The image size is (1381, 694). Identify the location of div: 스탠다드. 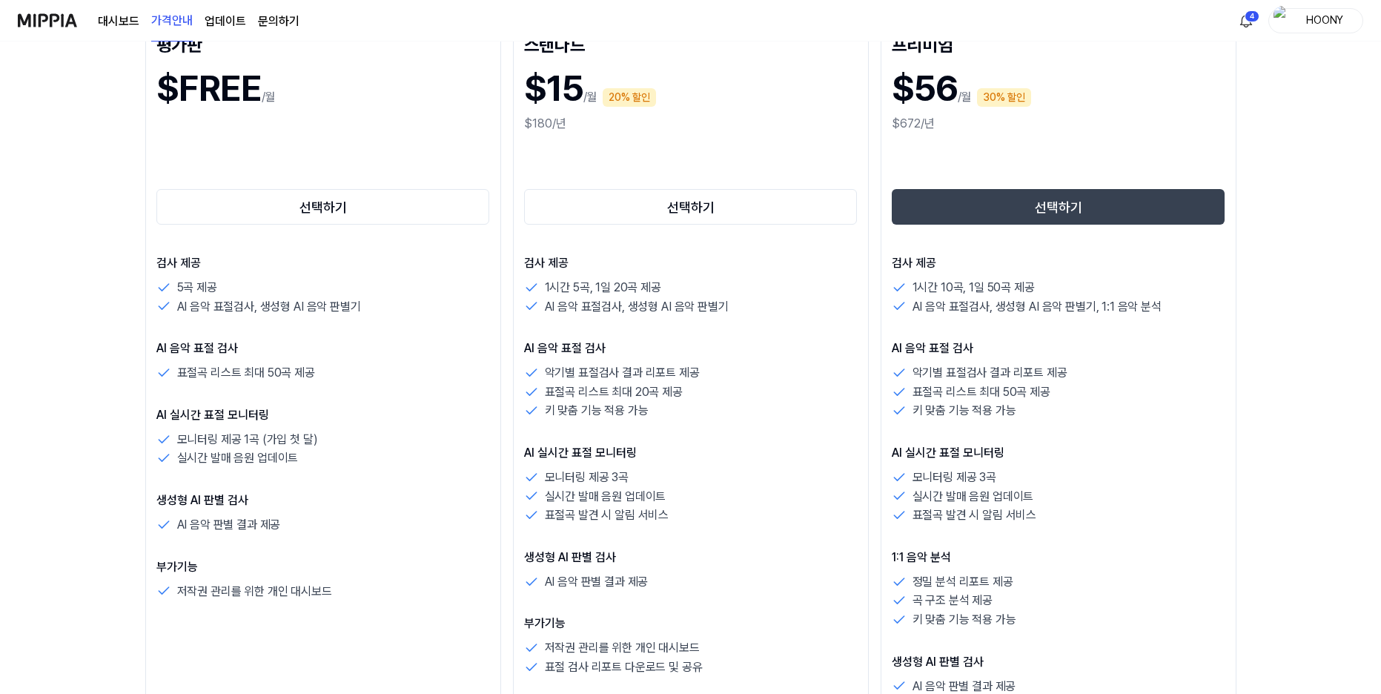
(691, 44).